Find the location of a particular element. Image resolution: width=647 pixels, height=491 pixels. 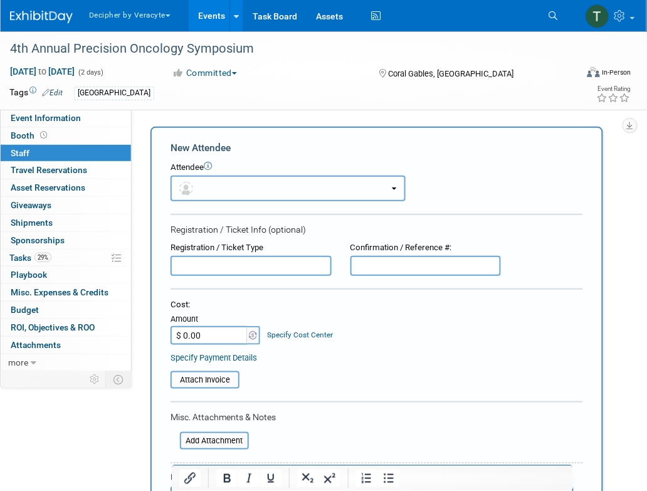

span: Booth not reserved yet is located at coordinates (43, 135).